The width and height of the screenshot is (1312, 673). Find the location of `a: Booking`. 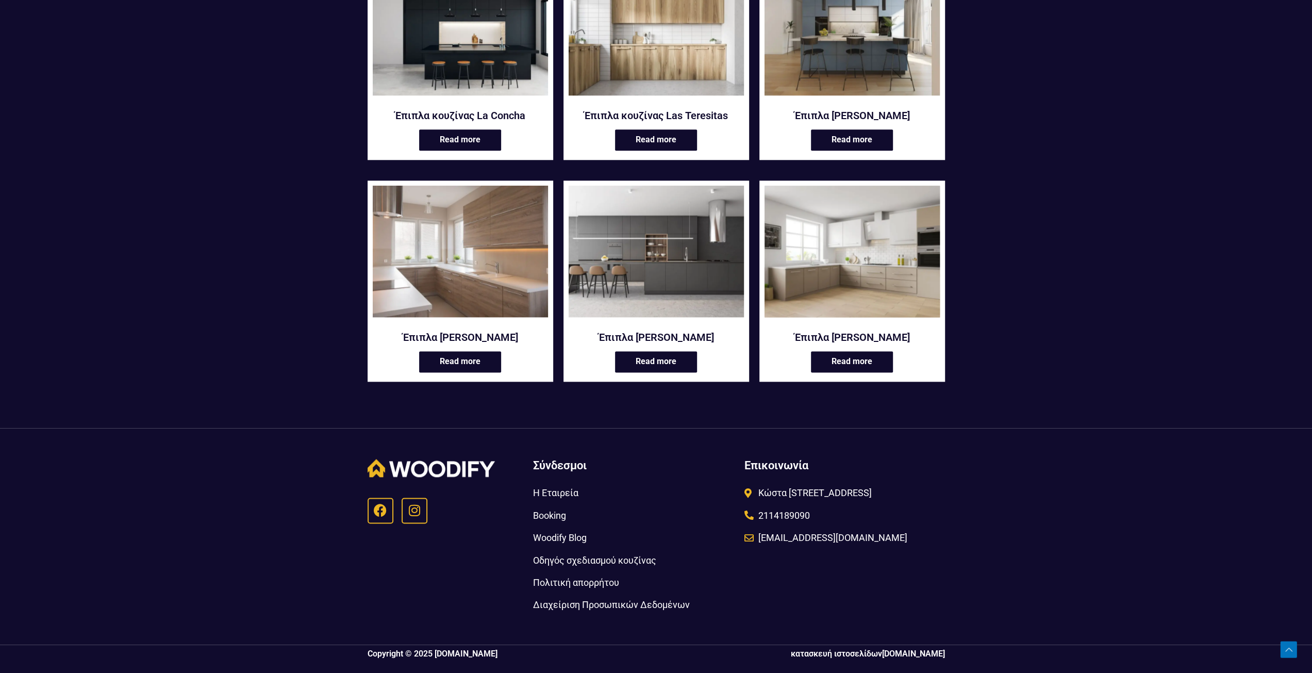

a: Booking is located at coordinates (633, 515).